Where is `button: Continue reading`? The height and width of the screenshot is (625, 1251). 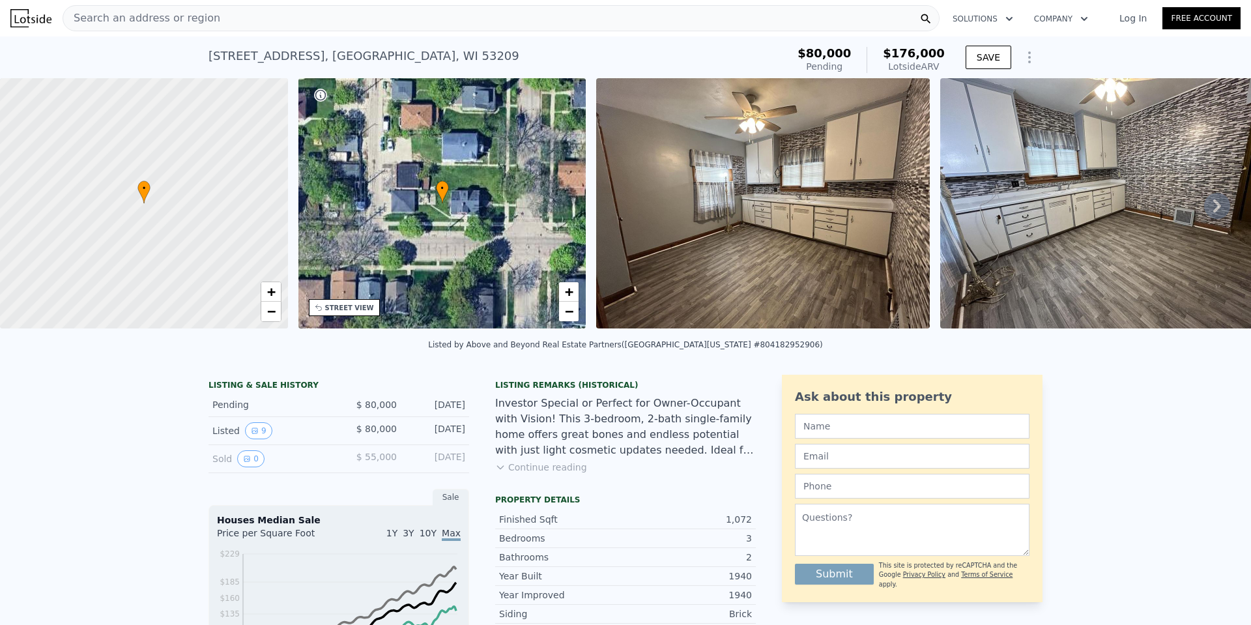 button: Continue reading is located at coordinates (541, 467).